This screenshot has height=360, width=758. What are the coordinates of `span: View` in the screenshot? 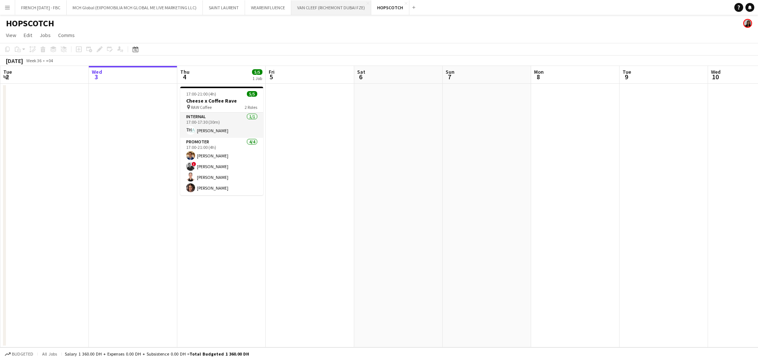 It's located at (11, 35).